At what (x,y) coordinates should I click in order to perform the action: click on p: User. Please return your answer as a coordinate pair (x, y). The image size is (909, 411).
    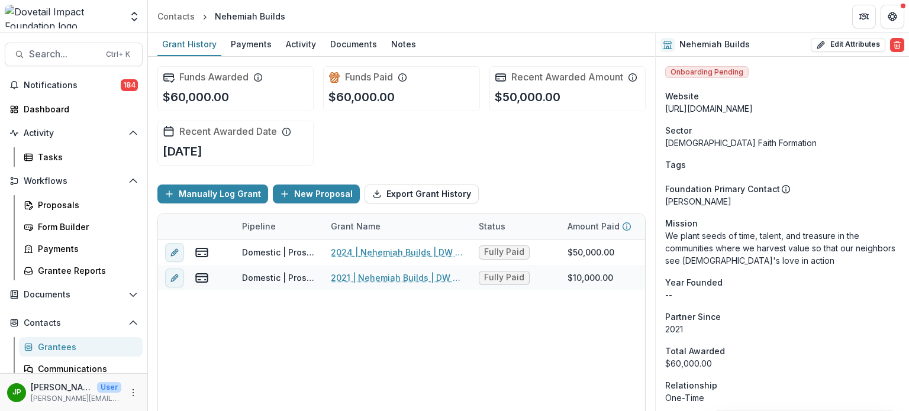
    Looking at the image, I should click on (109, 388).